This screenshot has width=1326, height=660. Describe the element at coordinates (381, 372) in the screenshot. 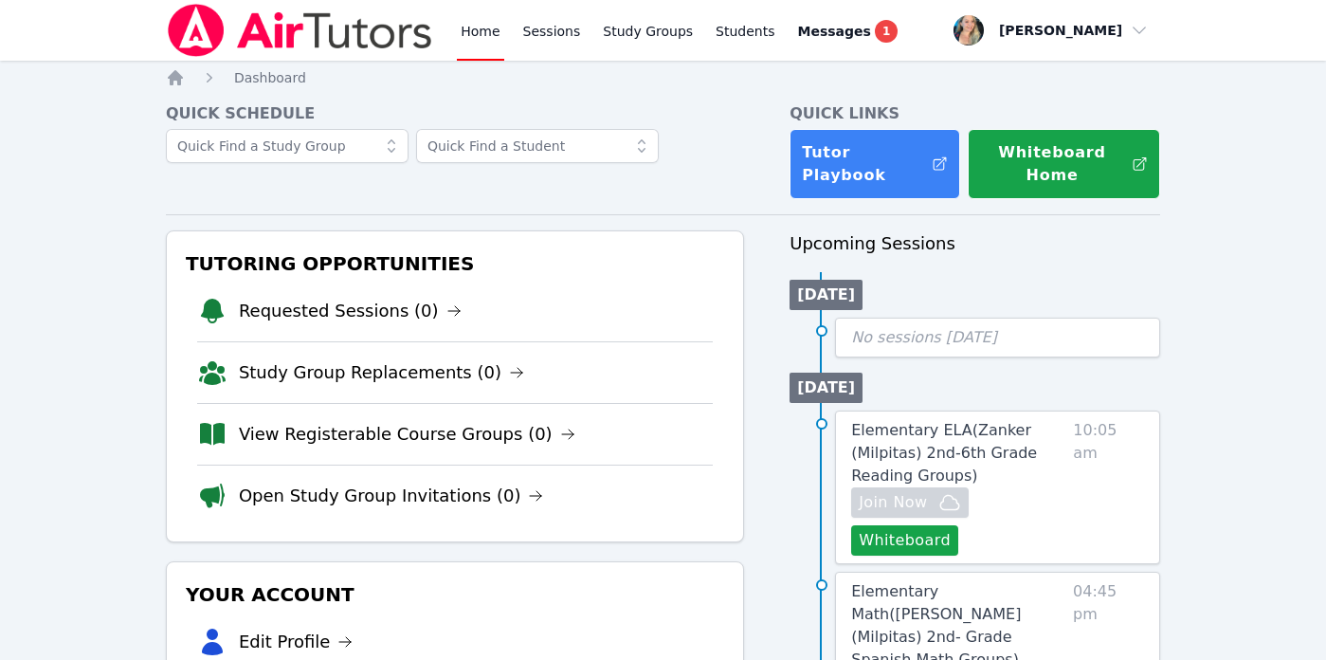

I see `a: Study Group Replacements (0)` at that location.